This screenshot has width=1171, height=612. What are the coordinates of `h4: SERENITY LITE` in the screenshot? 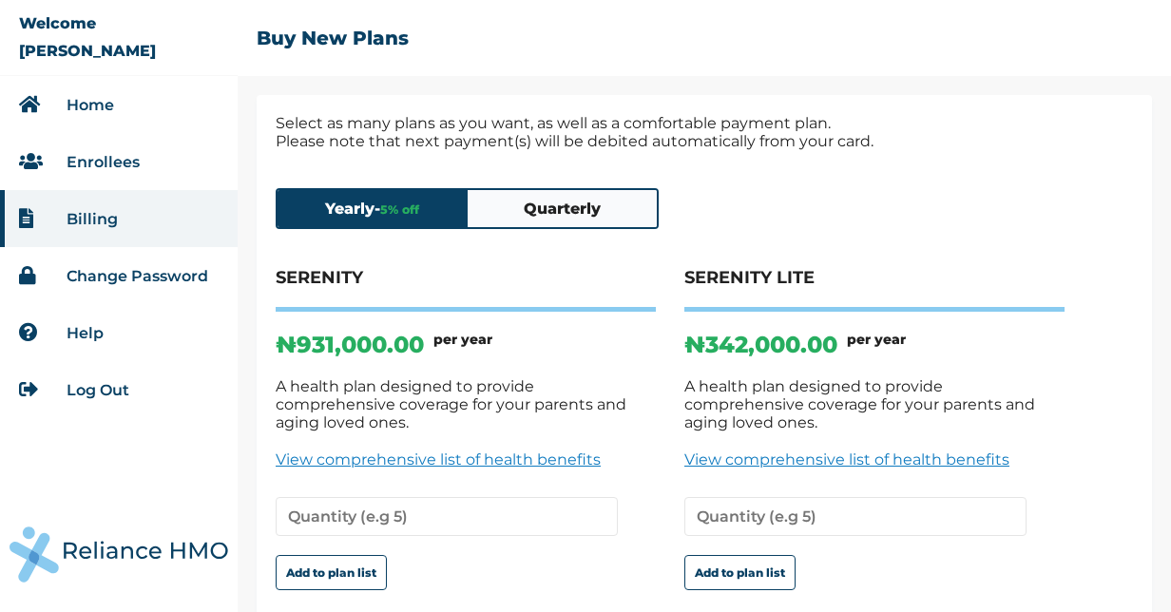 It's located at (874, 289).